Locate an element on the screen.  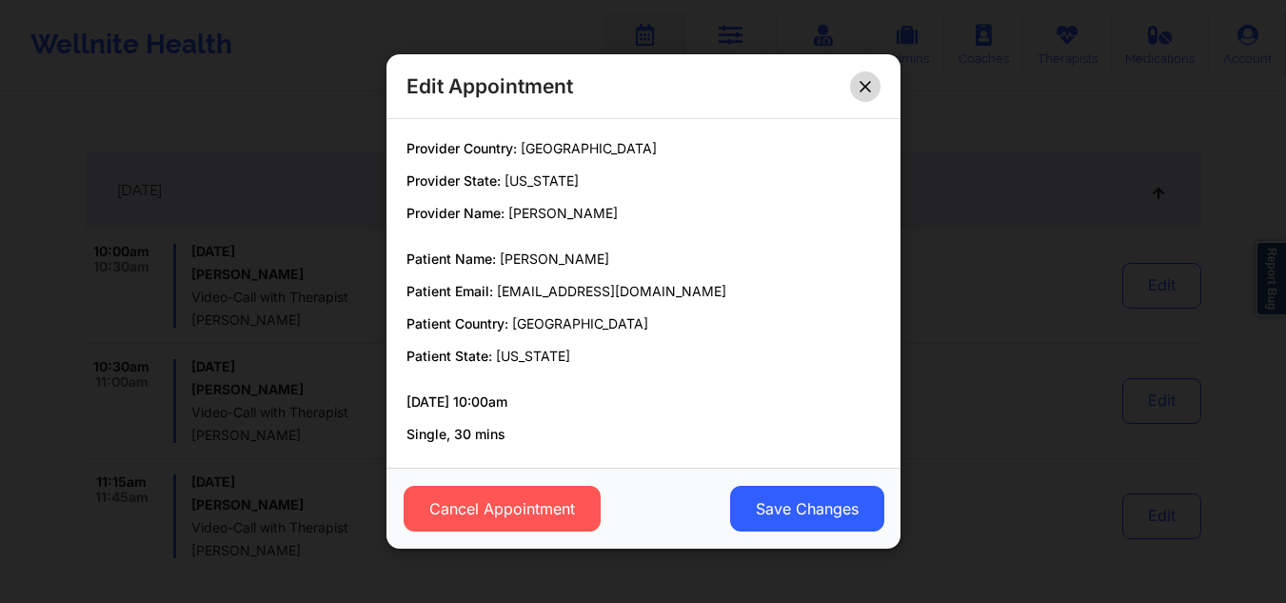
button: Save Changes is located at coordinates (806, 508).